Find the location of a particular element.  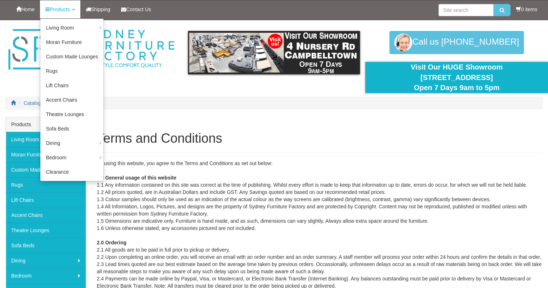

a: Products is located at coordinates (60, 9).